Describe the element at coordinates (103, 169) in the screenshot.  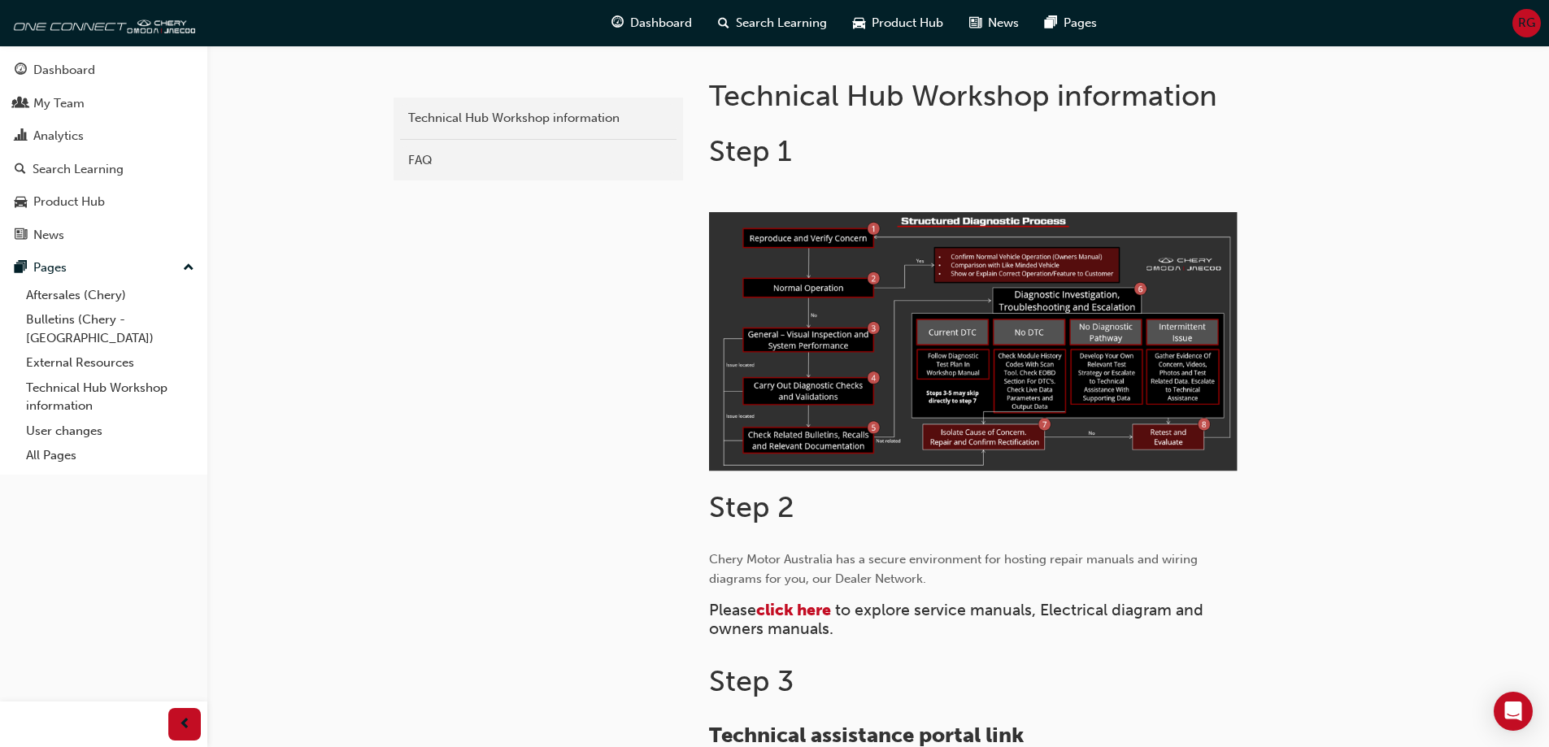
I see `a: Search Learning` at that location.